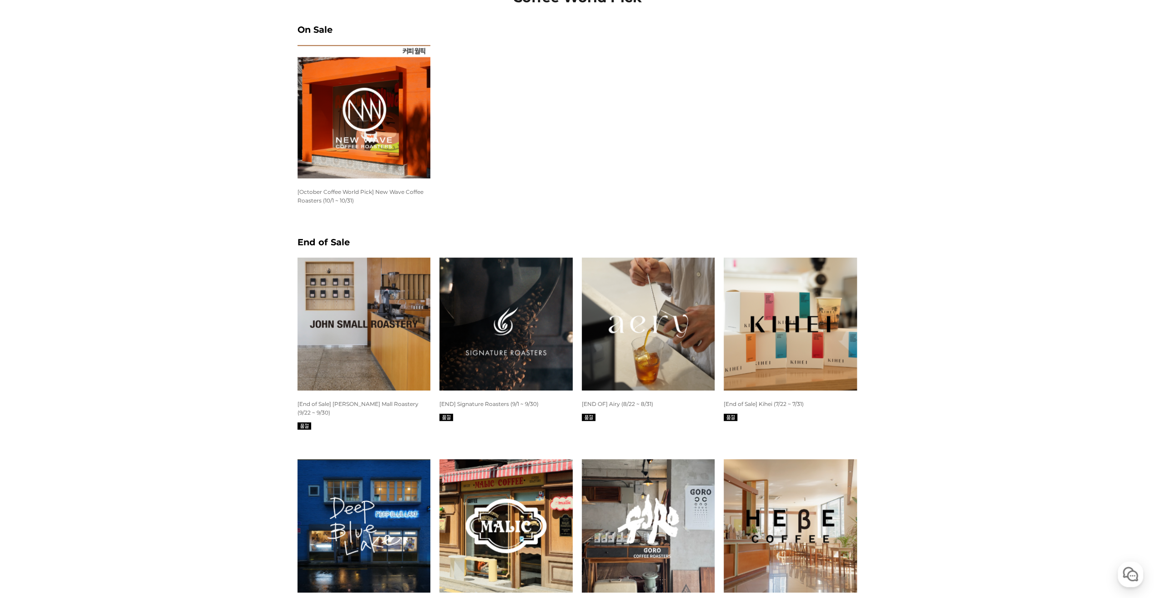 This screenshot has width=1154, height=598. Describe the element at coordinates (89, 300) in the screenshot. I see `a: Messages` at that location.